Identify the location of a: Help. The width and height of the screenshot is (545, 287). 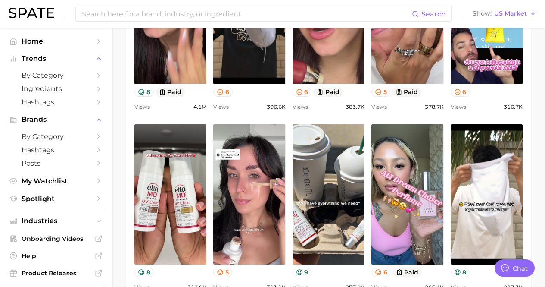
(56, 256).